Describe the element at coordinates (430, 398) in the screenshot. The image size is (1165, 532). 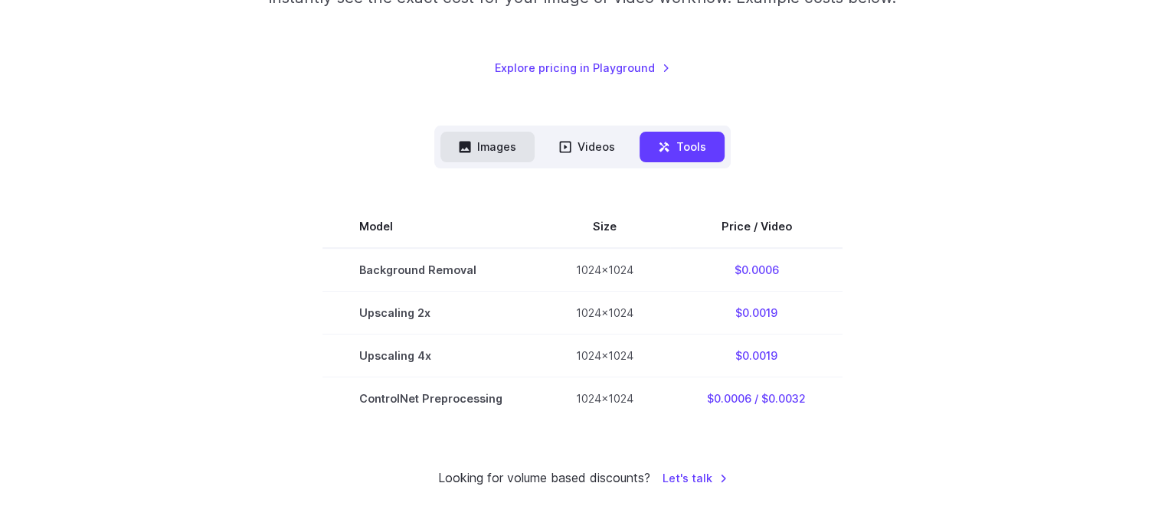
I see `td: ControlNet Preprocessing` at that location.